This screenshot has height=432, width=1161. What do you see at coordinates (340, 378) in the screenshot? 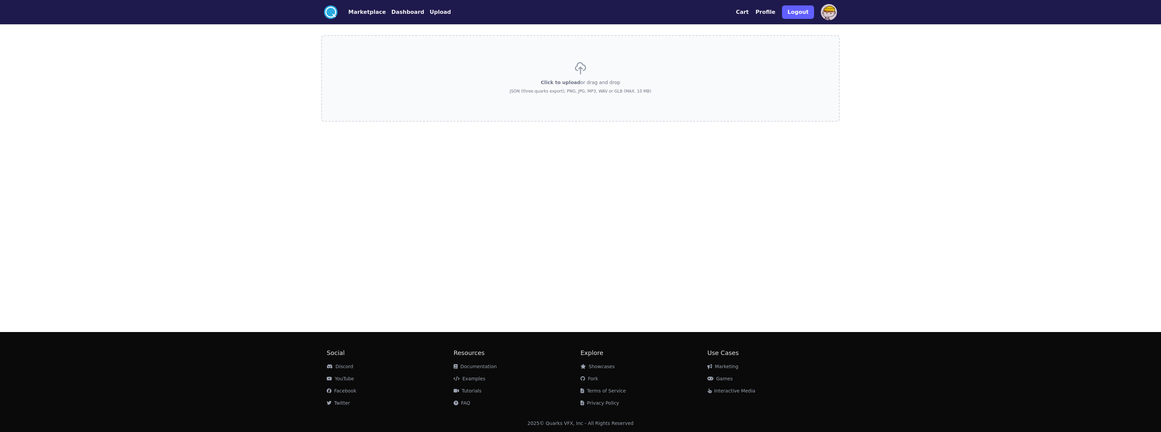
I see `a: YouTube` at bounding box center [340, 378].